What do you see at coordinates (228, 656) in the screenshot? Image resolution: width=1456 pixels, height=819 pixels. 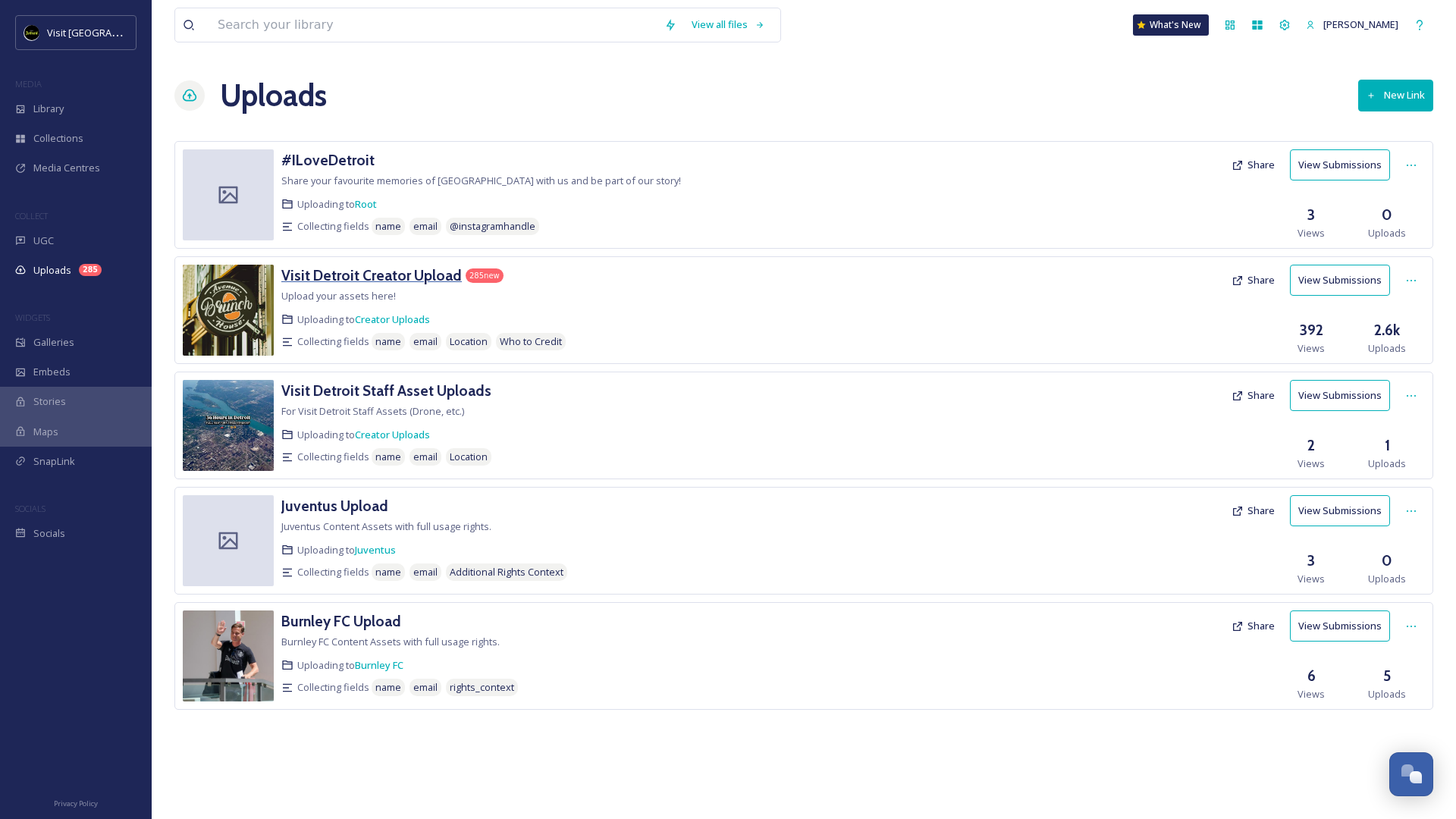 I see `img: 6bb81066-5e41-4ffe-bbfa-0a4e5217d6ed.jpg` at bounding box center [228, 656].